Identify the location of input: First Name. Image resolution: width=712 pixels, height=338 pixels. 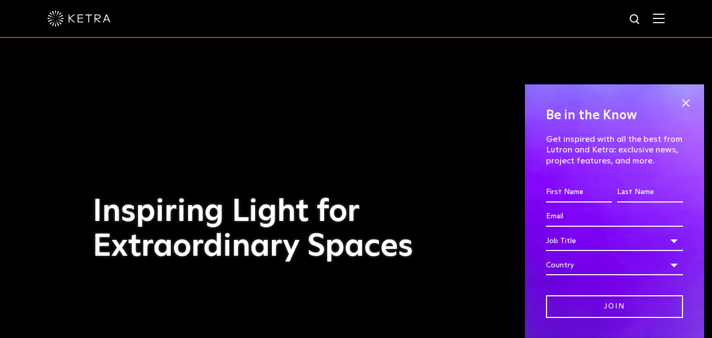
(579, 192).